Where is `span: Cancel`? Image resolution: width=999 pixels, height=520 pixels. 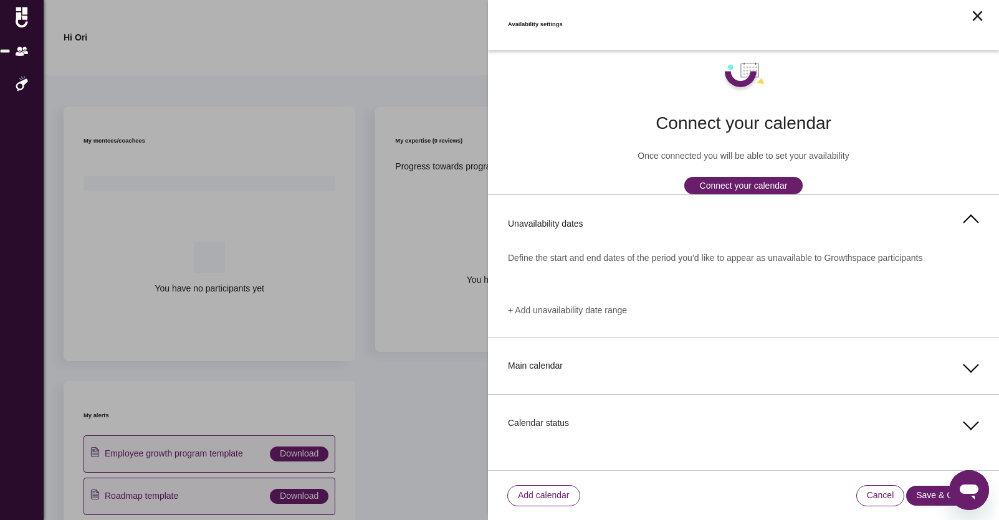
span: Cancel is located at coordinates (880, 496).